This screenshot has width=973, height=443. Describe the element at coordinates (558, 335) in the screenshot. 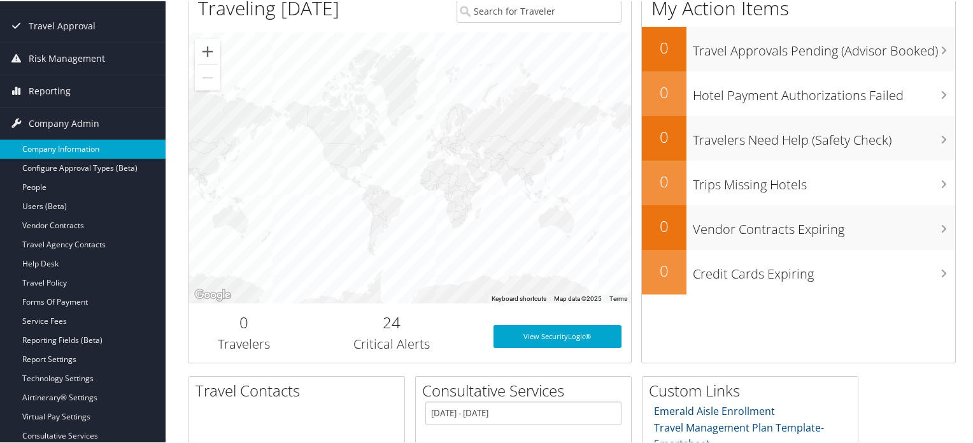

I see `a: View SecurityLogic®` at that location.